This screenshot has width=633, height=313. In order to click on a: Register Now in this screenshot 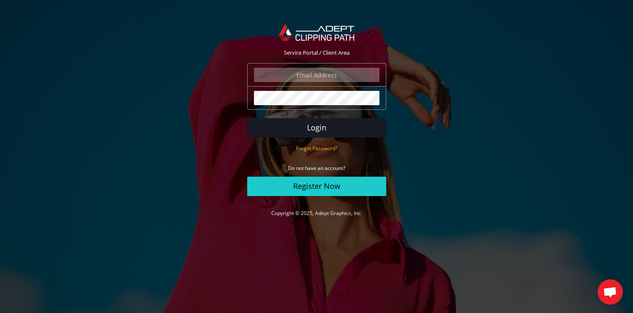, I will do `click(317, 187)`.